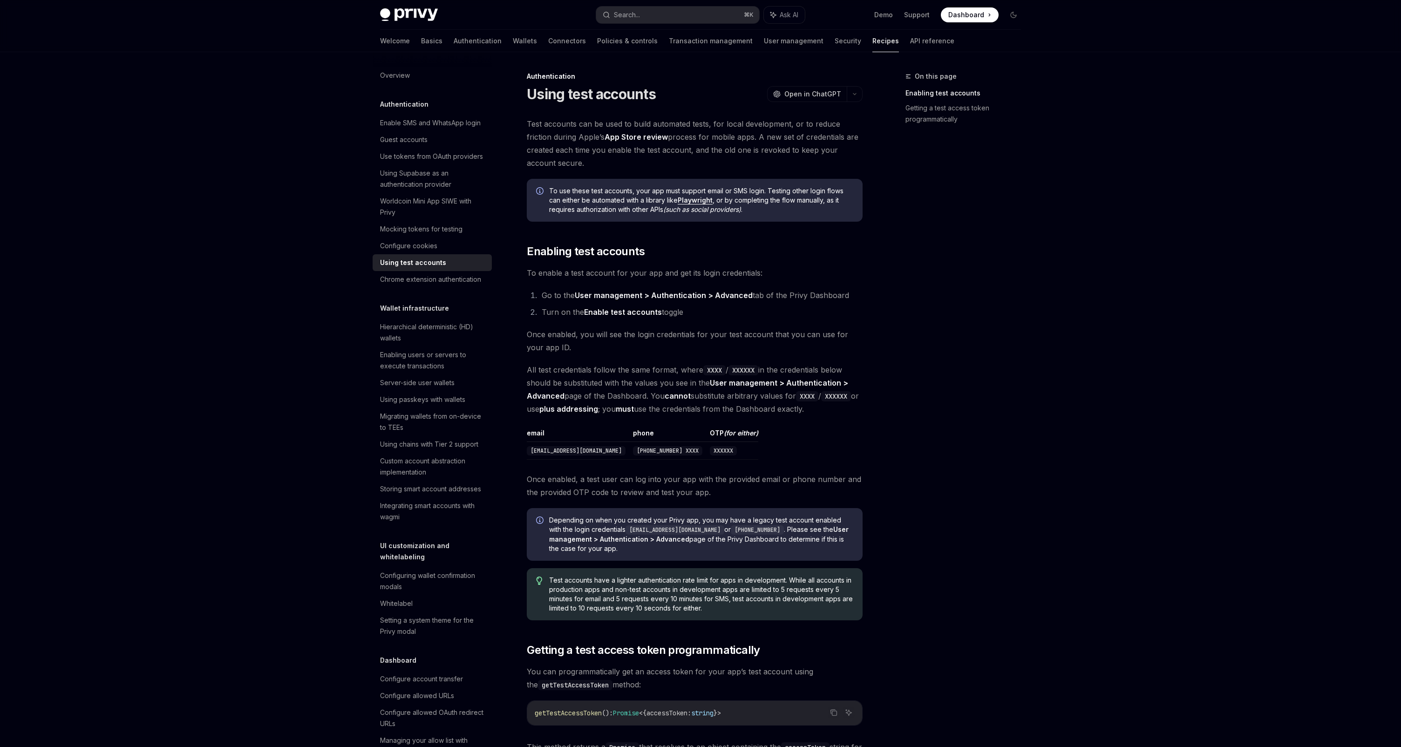 The height and width of the screenshot is (747, 1401). What do you see at coordinates (568, 713) in the screenshot?
I see `span: getTestAccessToken` at bounding box center [568, 713].